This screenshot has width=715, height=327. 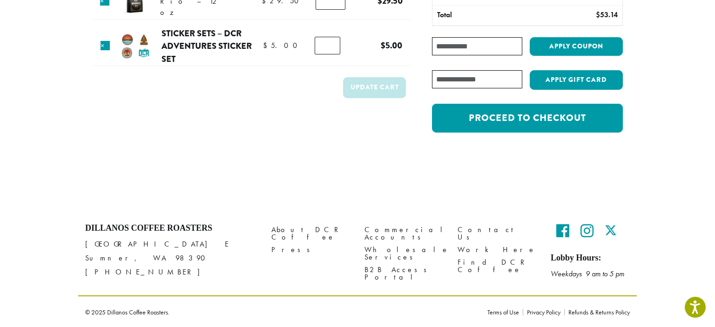 What do you see at coordinates (404, 233) in the screenshot?
I see `a: Commercial Accounts` at bounding box center [404, 233].